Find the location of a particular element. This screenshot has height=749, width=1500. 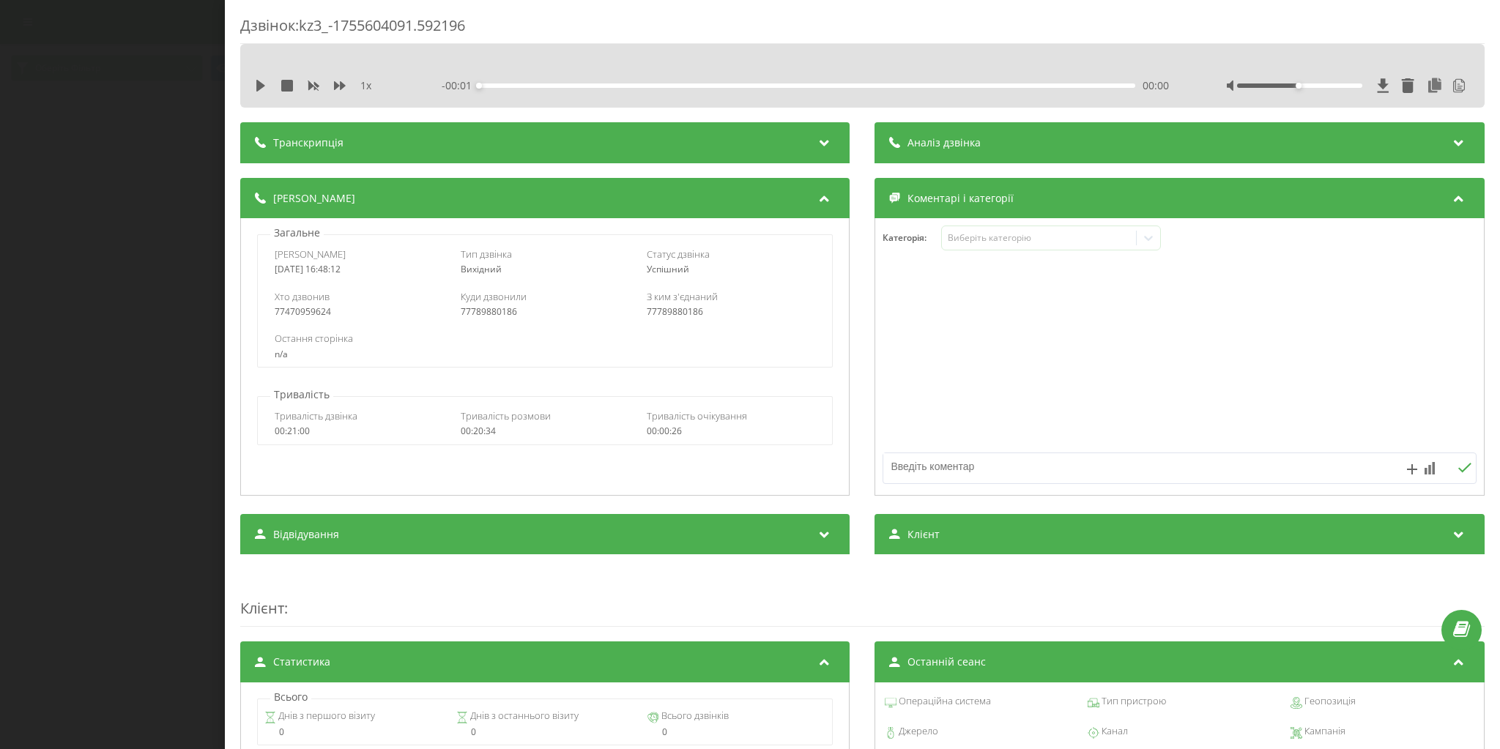

span: Тип пристрою is located at coordinates (1132, 702).